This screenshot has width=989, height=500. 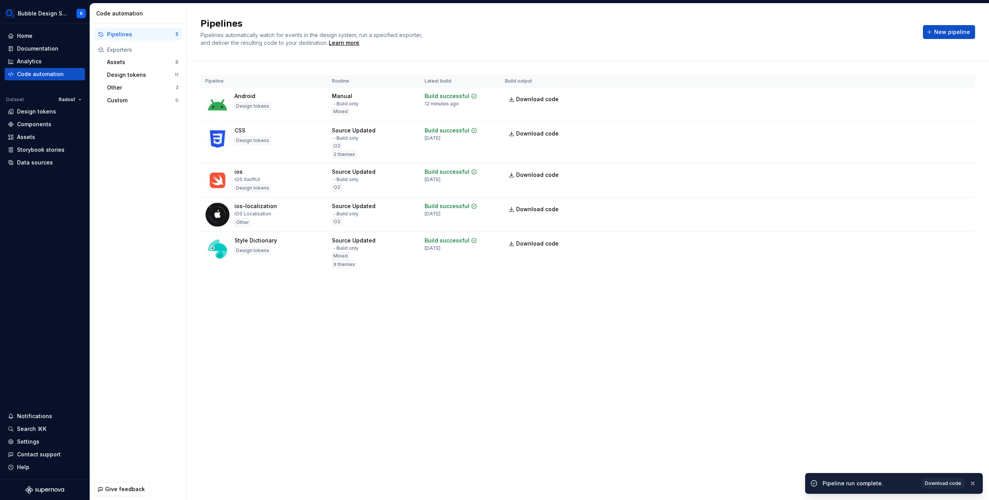 I want to click on span: Give feedback, so click(x=125, y=489).